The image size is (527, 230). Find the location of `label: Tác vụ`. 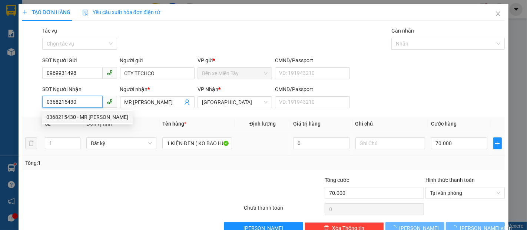

label: Tác vụ is located at coordinates (50, 31).